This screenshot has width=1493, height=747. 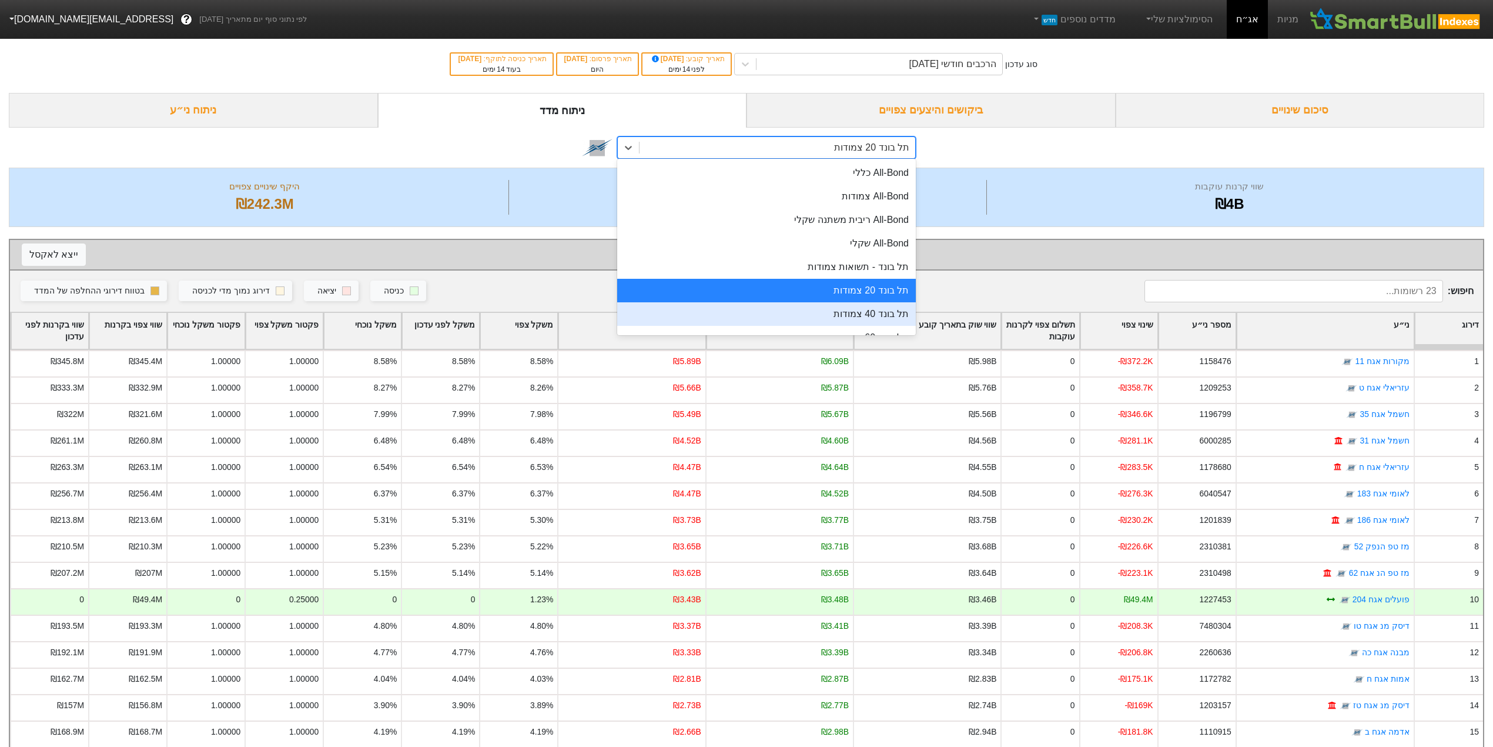 I want to click on div: ₪213.6M, so click(x=145, y=520).